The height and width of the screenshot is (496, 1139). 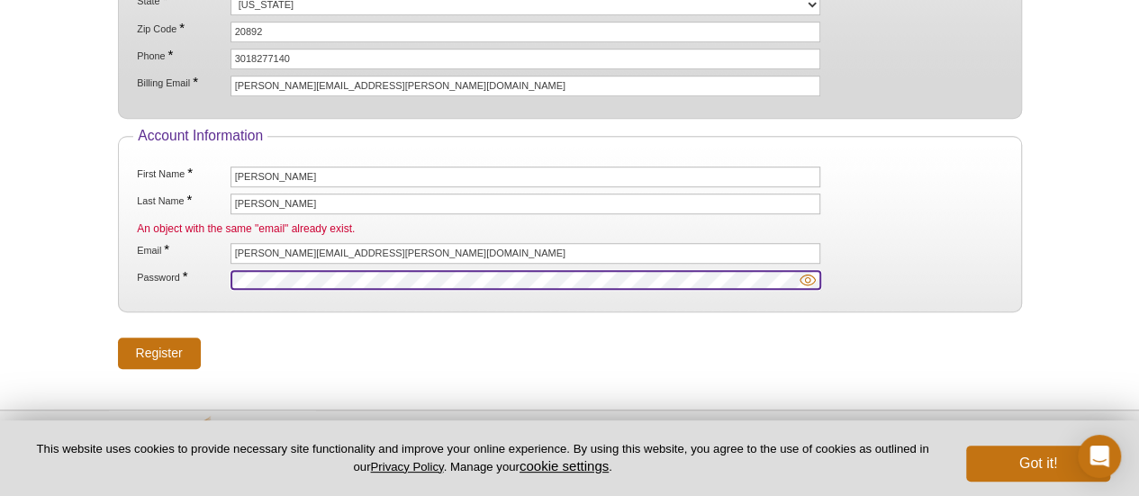 I want to click on label: Email, so click(x=181, y=249).